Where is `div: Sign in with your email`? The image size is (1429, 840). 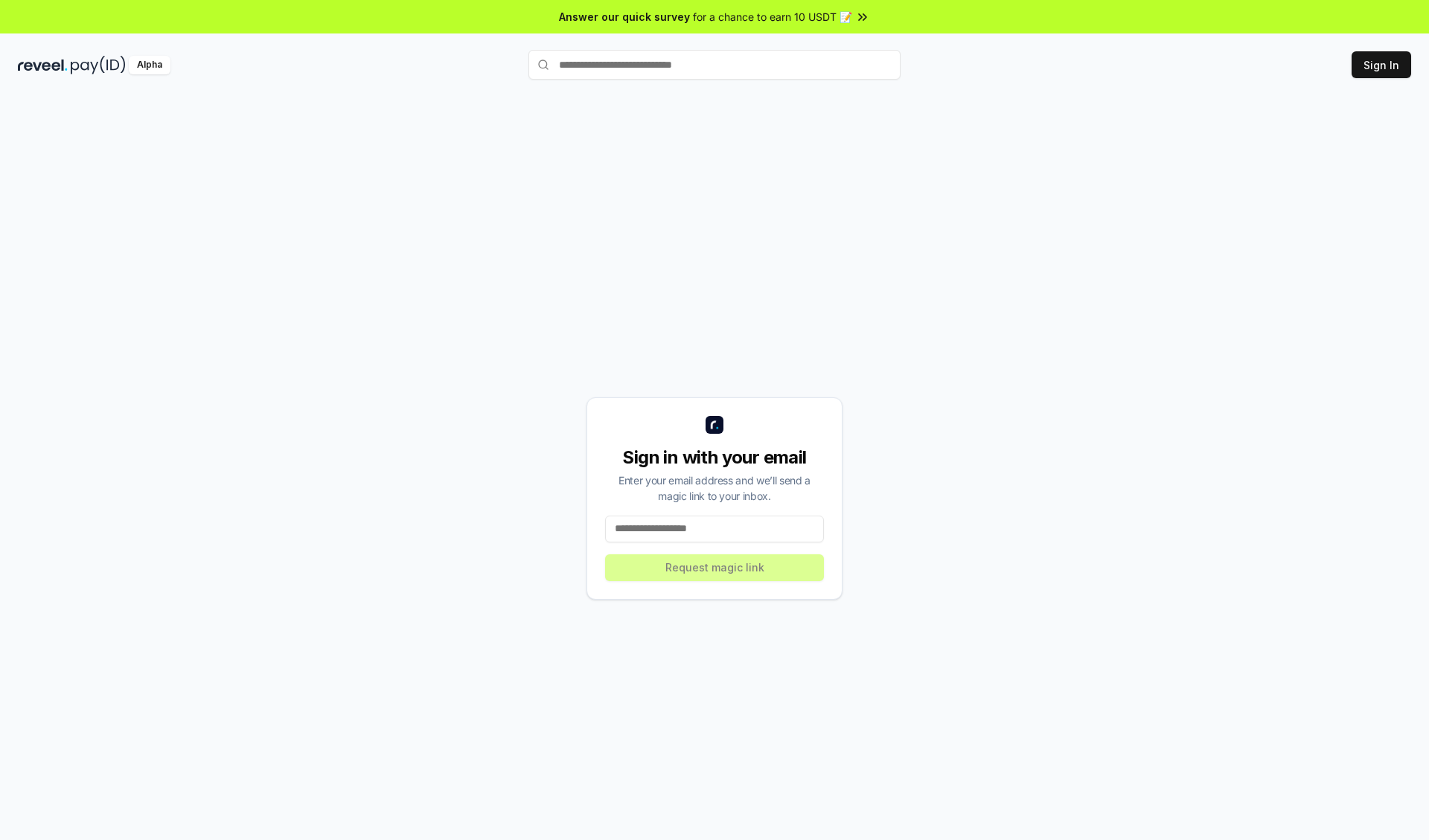
div: Sign in with your email is located at coordinates (714, 458).